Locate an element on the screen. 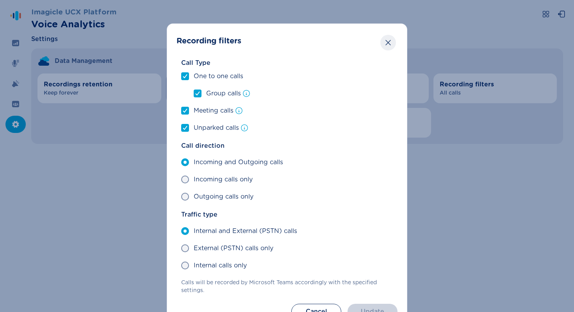 The width and height of the screenshot is (574, 312). span: Call direction is located at coordinates (203, 146).